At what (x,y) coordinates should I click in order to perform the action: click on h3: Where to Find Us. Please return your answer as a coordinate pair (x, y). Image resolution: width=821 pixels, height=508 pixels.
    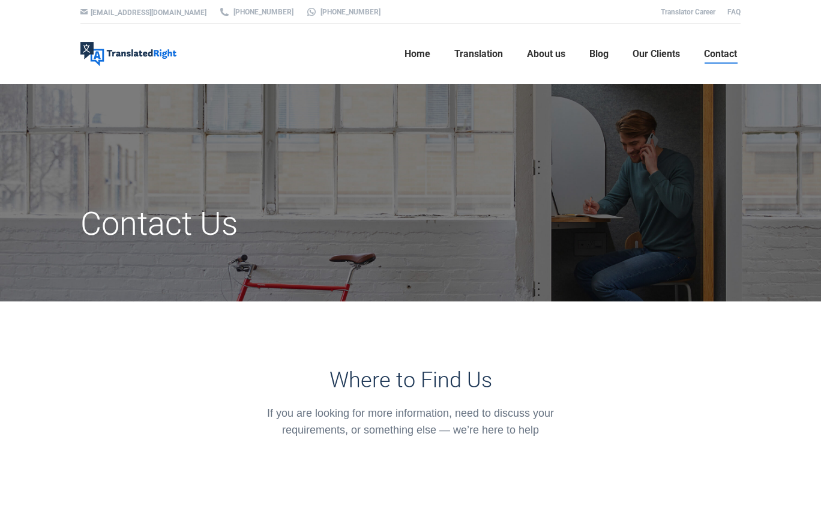
    Looking at the image, I should click on (410, 380).